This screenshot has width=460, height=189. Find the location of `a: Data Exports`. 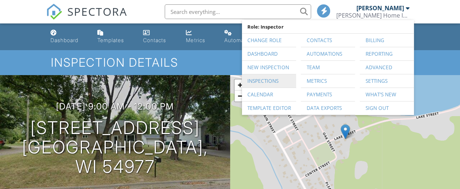

a: Data Exports is located at coordinates (328, 108).